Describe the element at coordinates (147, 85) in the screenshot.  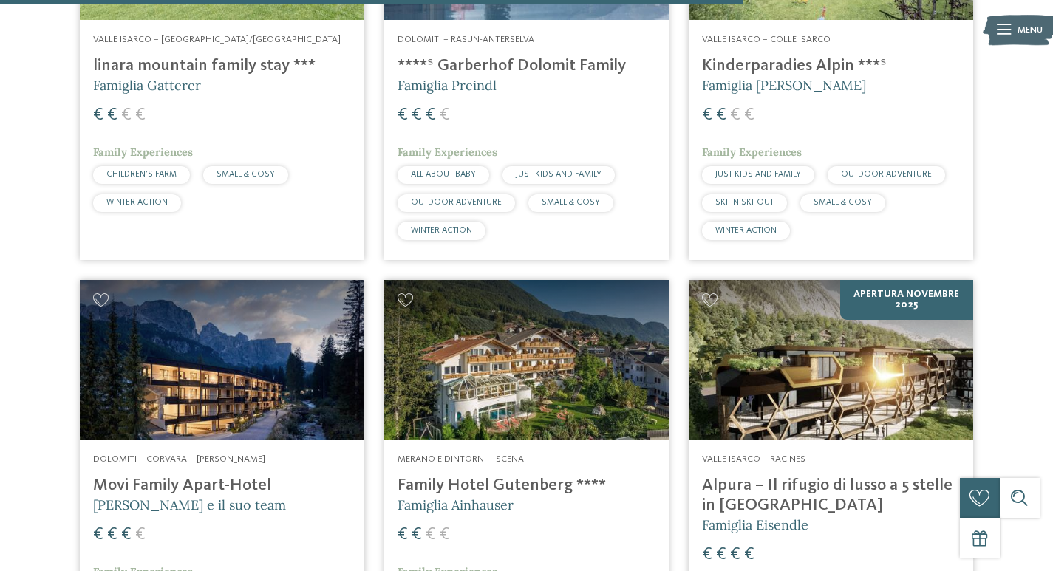
I see `span: Famiglia Gatterer` at that location.